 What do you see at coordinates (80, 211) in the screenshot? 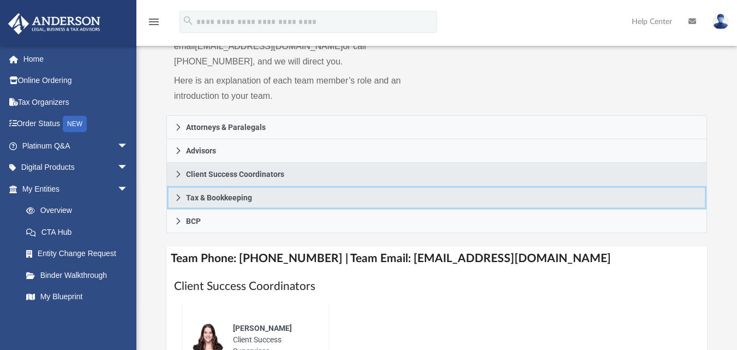
I see `a: Overview` at bounding box center [80, 211].